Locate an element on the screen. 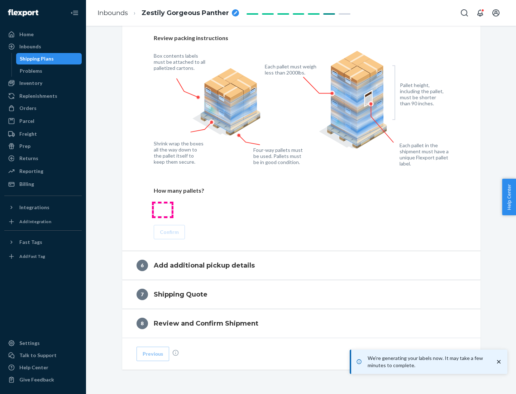 The height and width of the screenshot is (394, 516). div: Add Fast Tag is located at coordinates (32, 256).